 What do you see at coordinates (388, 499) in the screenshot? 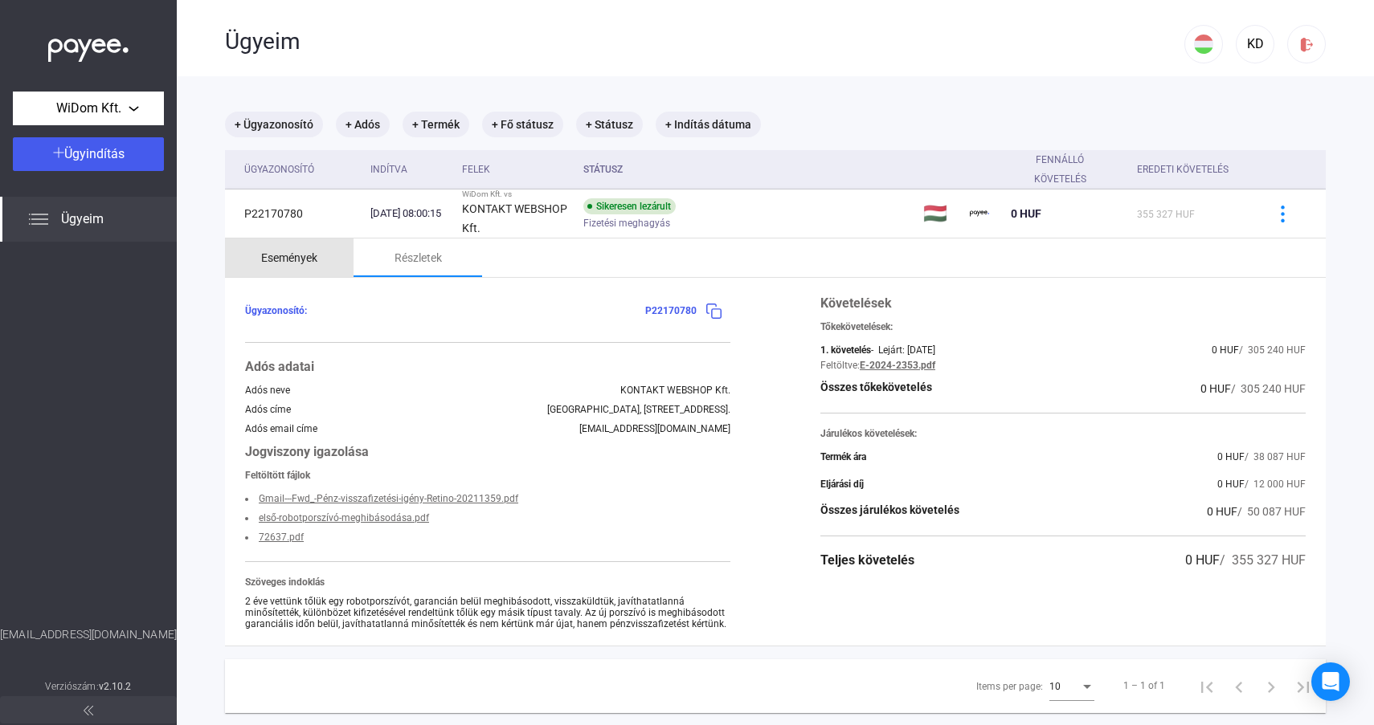
I see `a: Gmail---Fwd_-Pénz-visszafizetési-igény-Retino-20211359.pdf` at bounding box center [388, 499].